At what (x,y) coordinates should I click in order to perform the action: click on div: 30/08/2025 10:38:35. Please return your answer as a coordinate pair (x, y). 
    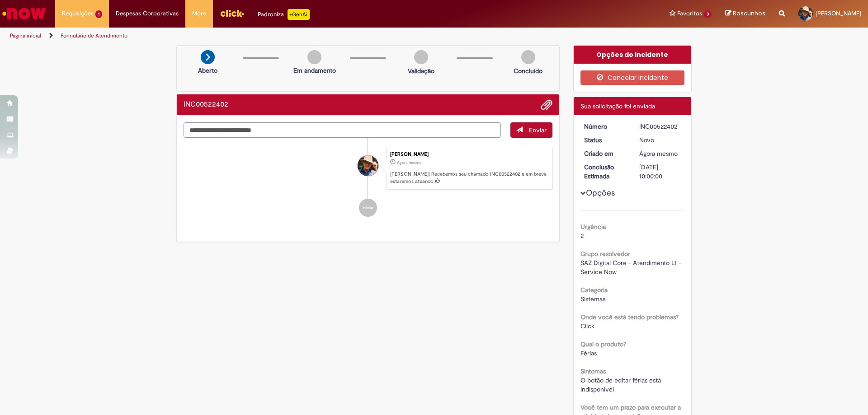
    Looking at the image, I should click on (660, 154).